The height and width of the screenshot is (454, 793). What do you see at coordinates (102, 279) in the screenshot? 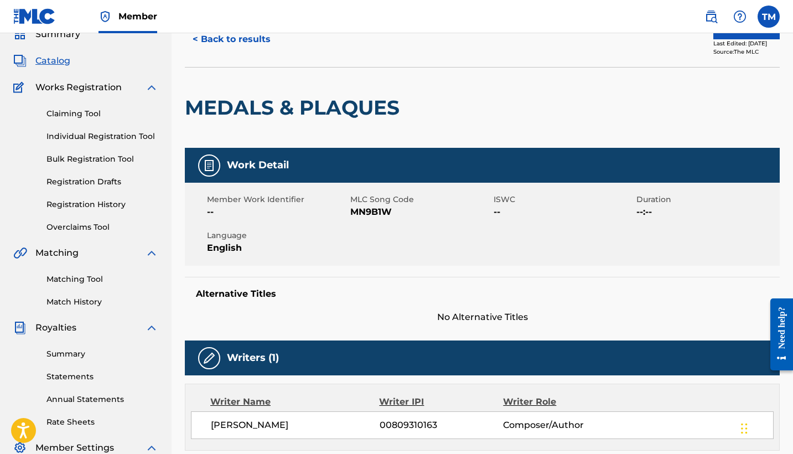
I see `a: Matching Tool` at bounding box center [102, 279].